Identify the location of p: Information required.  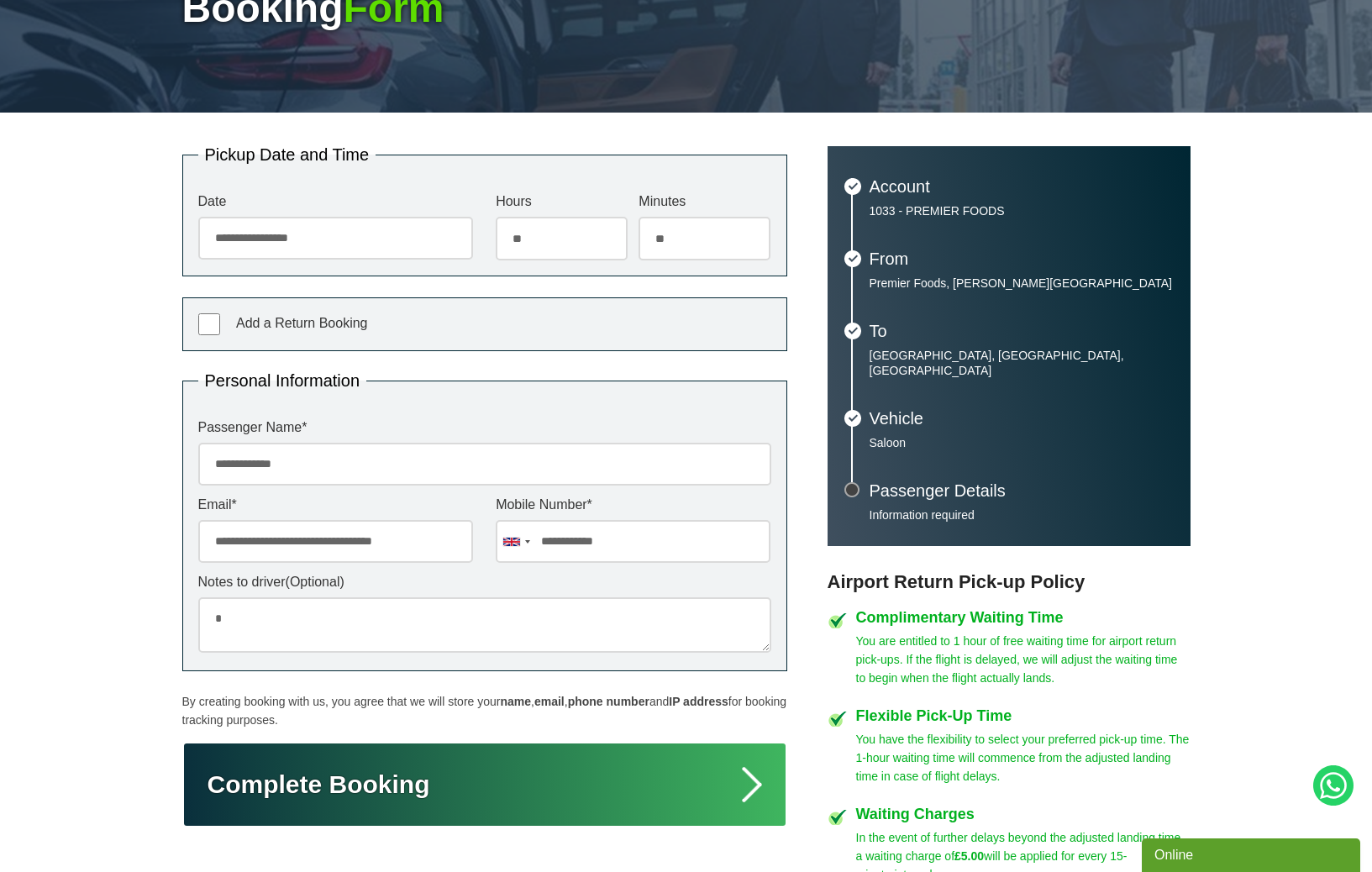
(1021, 514).